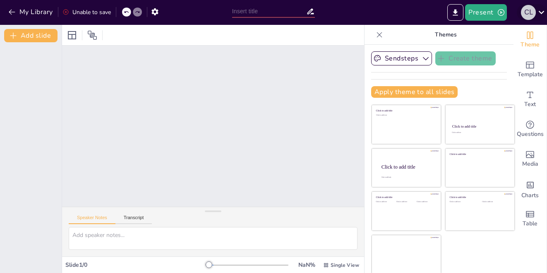  Describe the element at coordinates (530, 189) in the screenshot. I see `div: Add charts and graphs` at that location.